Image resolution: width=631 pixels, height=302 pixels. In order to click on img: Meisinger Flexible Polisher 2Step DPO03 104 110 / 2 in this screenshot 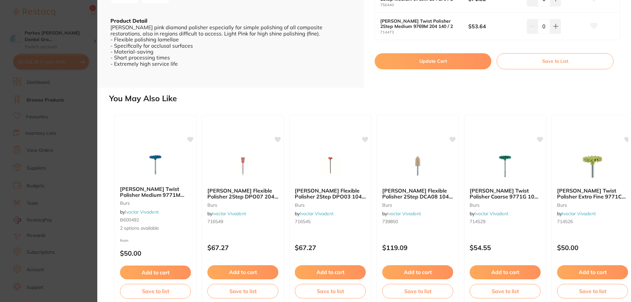, I will do `click(330, 166)`.